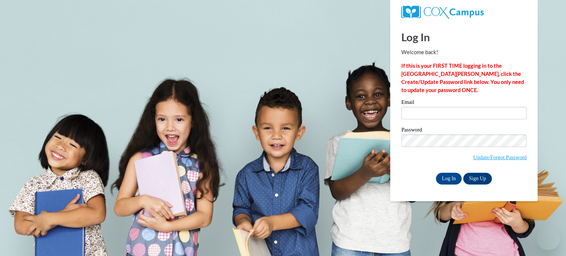  I want to click on input: Log In, so click(449, 179).